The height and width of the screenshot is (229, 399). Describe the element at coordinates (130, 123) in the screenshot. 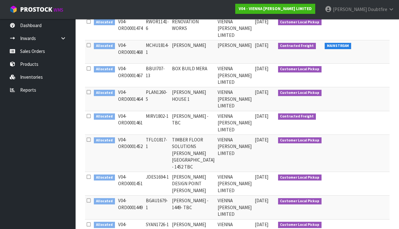

I see `td: V04-ORD0001461` at that location.